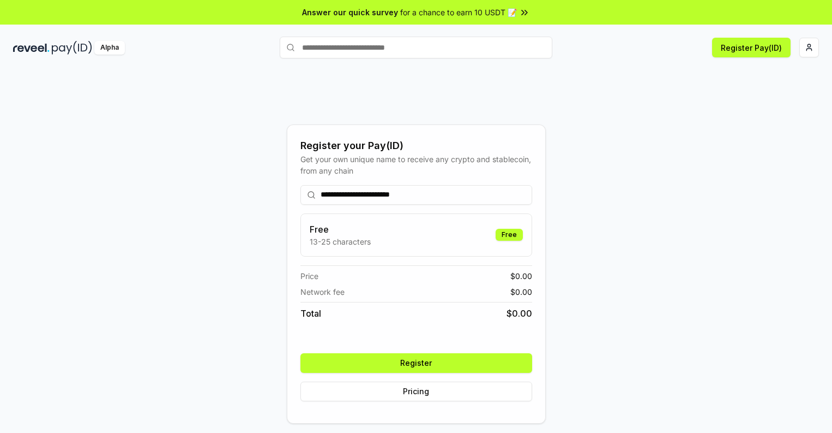 This screenshot has width=832, height=433. Describe the element at coordinates (752, 47) in the screenshot. I see `button: Register Pay(ID)` at that location.